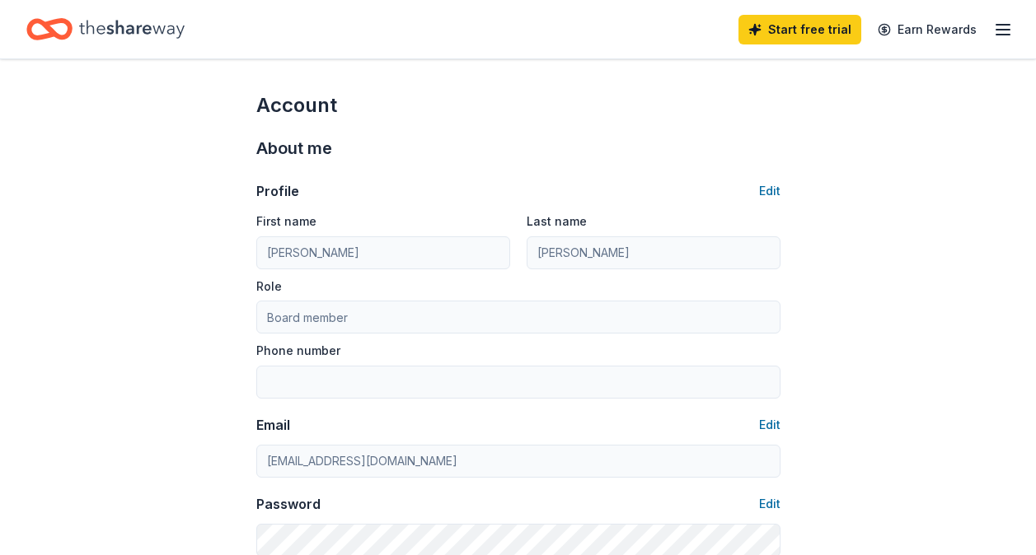 The width and height of the screenshot is (1036, 555). What do you see at coordinates (278, 191) in the screenshot?
I see `div: Profile` at bounding box center [278, 191].